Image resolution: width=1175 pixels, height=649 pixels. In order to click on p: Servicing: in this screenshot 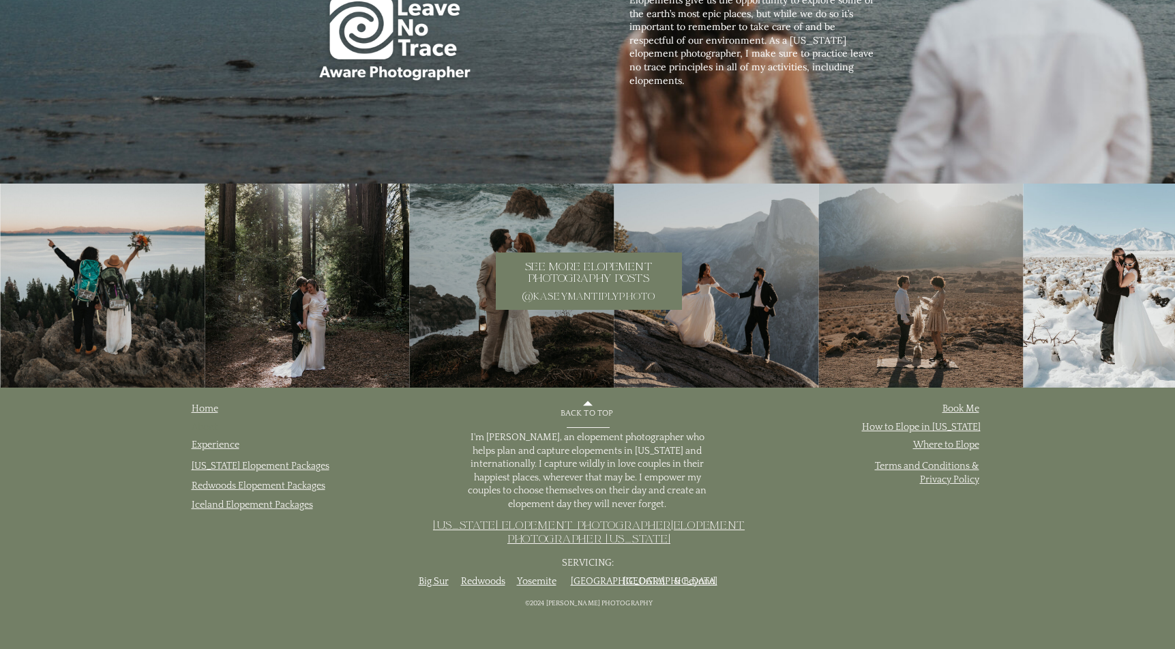, I will do `click(588, 563)`.